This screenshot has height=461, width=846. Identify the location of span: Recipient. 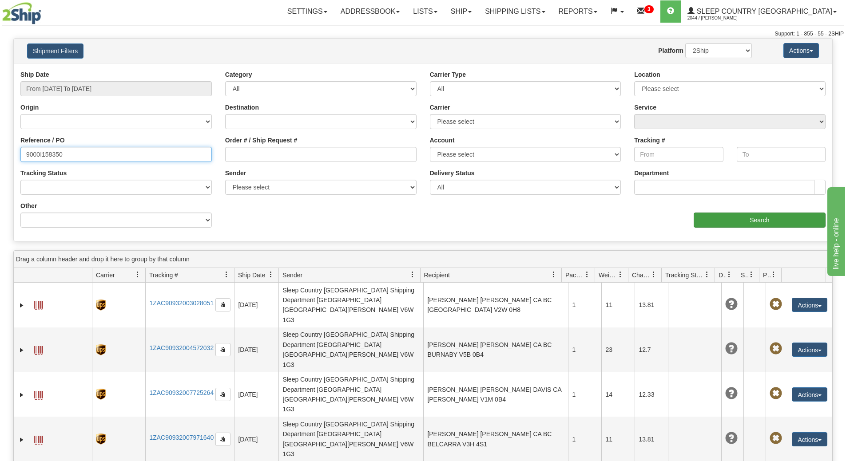
(437, 275).